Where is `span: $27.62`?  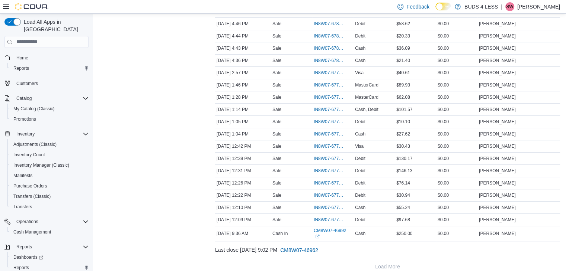
span: $27.62 is located at coordinates (403, 134).